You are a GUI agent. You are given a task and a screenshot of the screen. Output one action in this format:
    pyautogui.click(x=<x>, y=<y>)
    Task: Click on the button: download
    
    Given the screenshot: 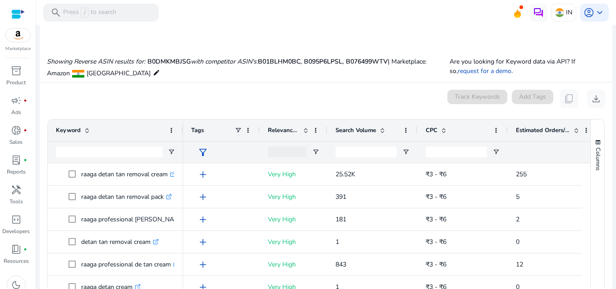 What is the action you would take?
    pyautogui.click(x=596, y=99)
    